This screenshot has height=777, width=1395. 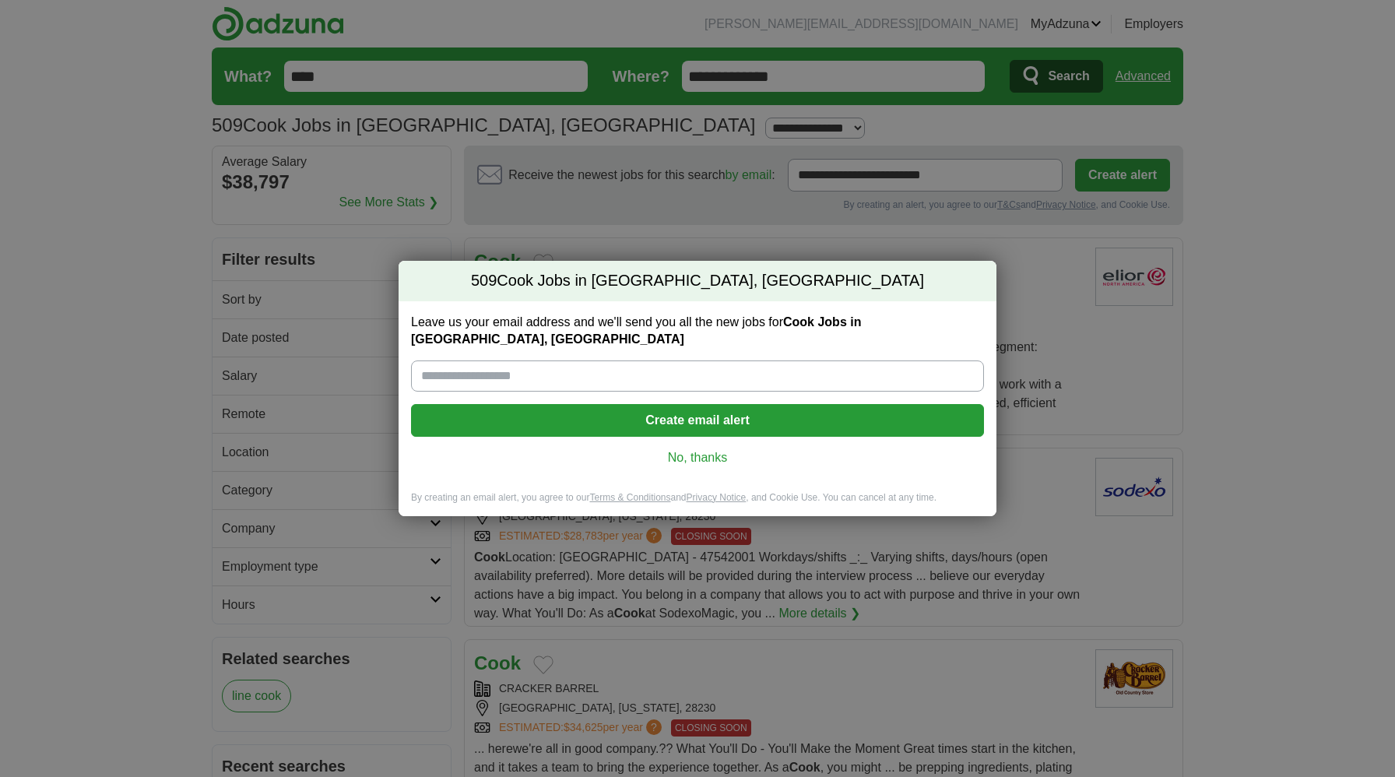 I want to click on button: Create email alert, so click(x=697, y=420).